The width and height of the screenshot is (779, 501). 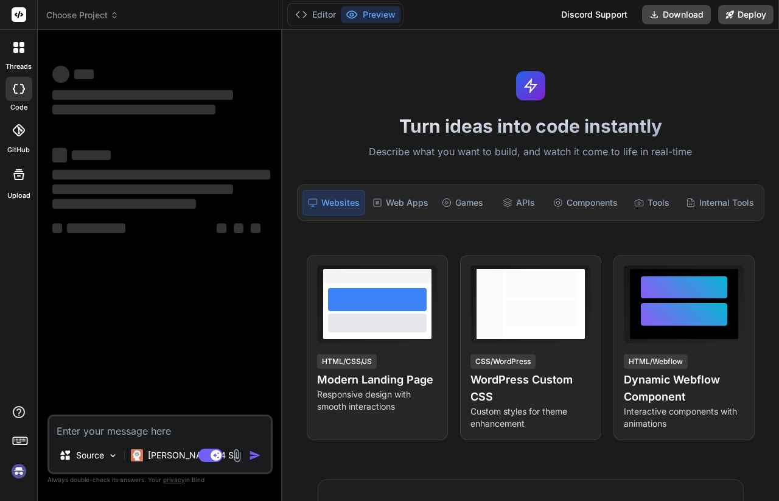 What do you see at coordinates (655, 361) in the screenshot?
I see `div: HTML/Webflow` at bounding box center [655, 361].